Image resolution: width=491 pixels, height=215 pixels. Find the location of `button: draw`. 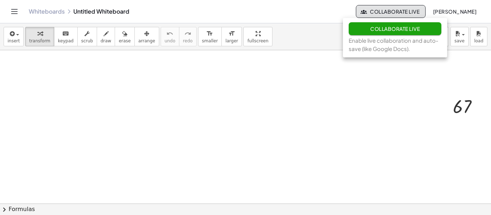

button: draw is located at coordinates (106, 37).